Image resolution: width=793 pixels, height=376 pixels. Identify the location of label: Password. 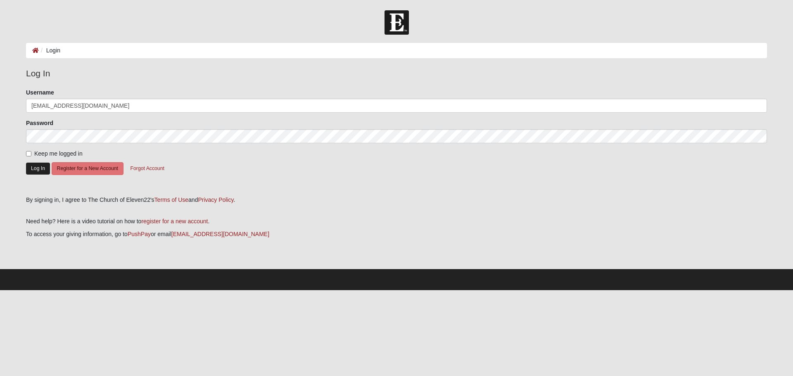
(40, 123).